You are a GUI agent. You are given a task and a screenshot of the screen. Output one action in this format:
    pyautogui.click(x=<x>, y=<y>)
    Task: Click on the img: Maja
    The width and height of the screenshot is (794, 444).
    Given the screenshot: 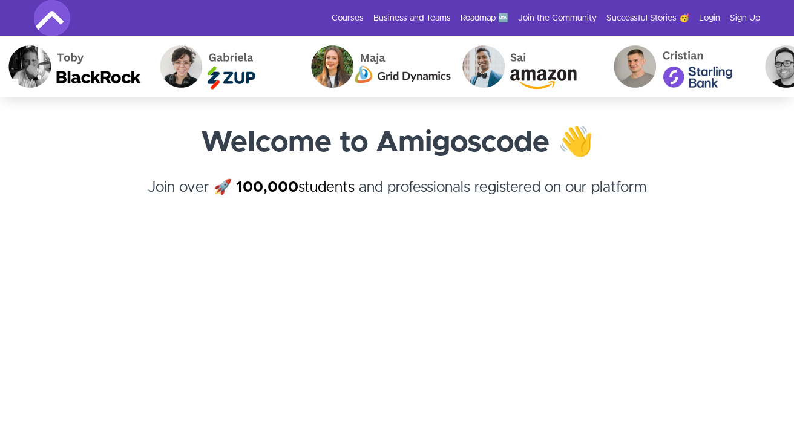 What is the action you would take?
    pyautogui.click(x=378, y=67)
    